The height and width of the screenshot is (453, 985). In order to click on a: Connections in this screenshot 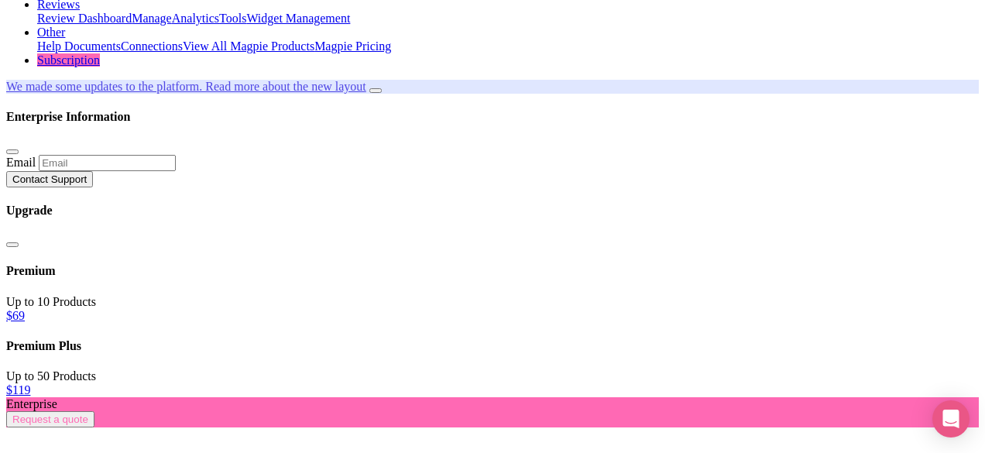, I will do `click(152, 46)`.